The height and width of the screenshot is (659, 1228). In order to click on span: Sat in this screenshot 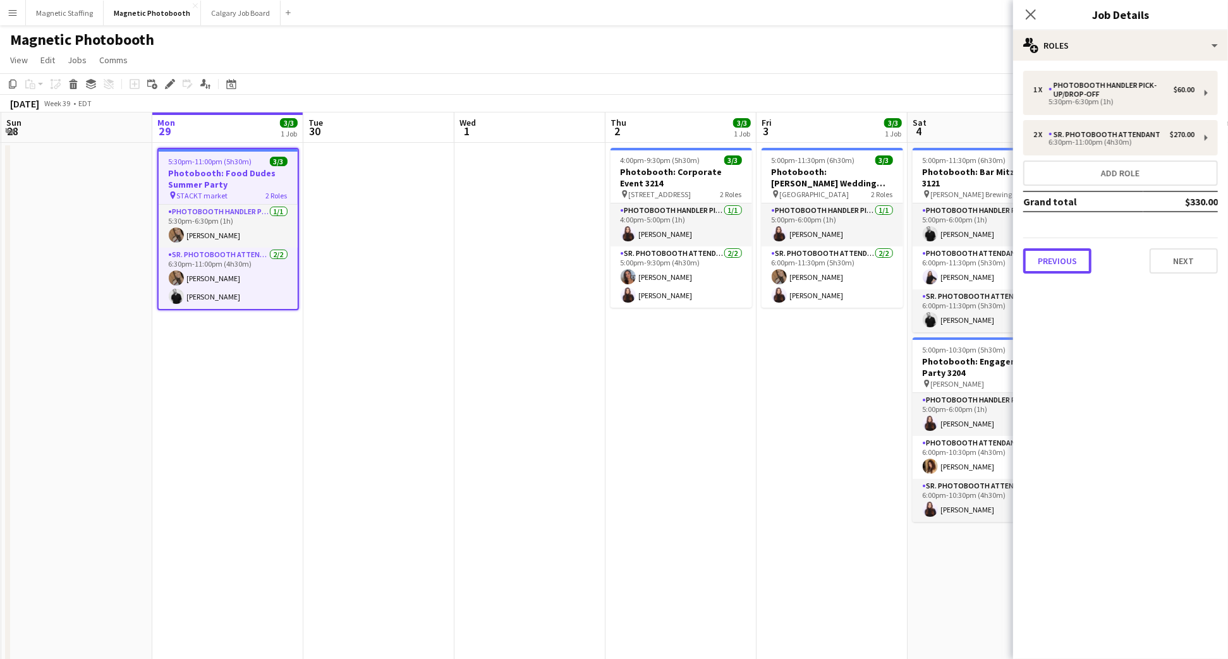, I will do `click(919, 123)`.